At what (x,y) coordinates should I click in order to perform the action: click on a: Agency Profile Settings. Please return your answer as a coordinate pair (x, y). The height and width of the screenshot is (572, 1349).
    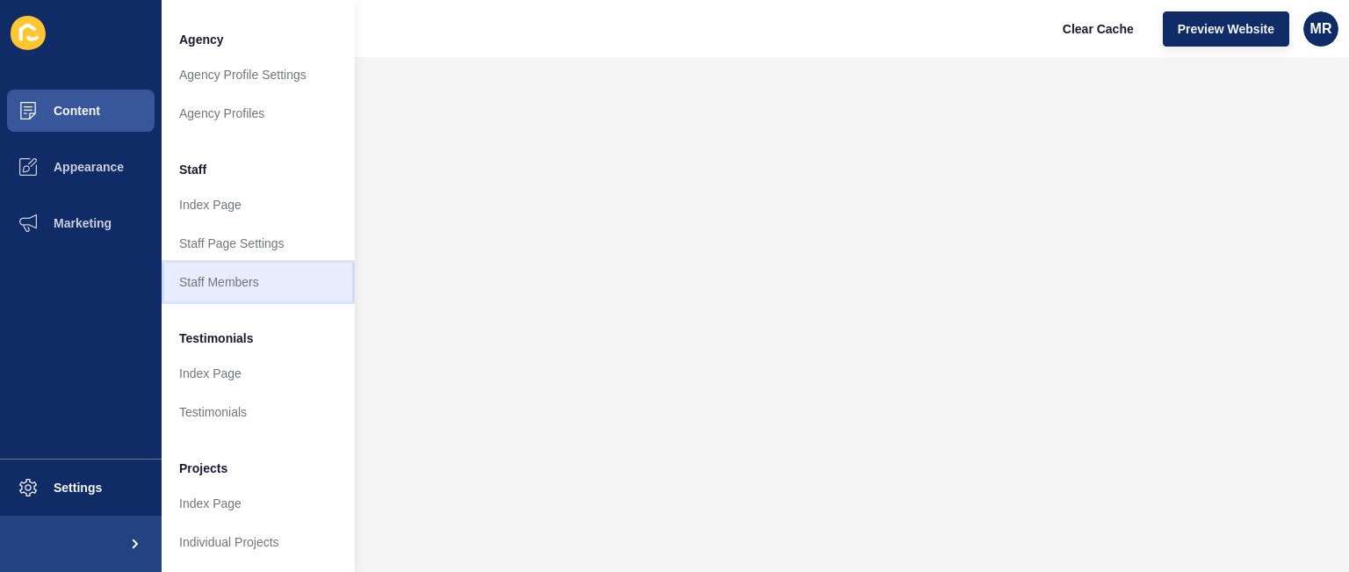
    Looking at the image, I should click on (258, 75).